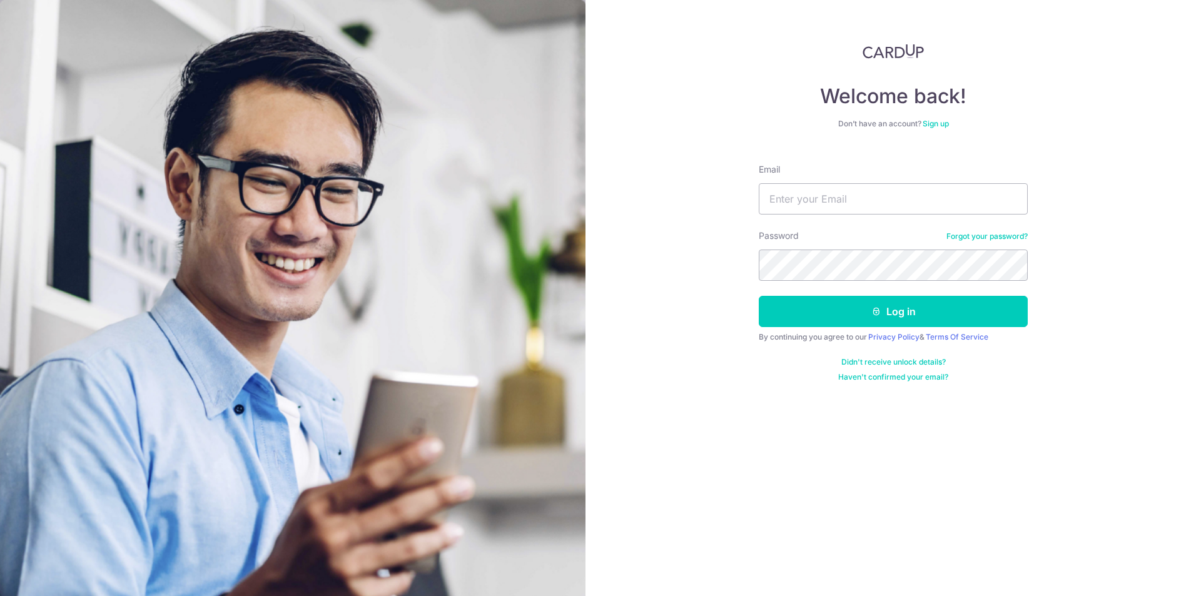 This screenshot has height=596, width=1201. I want to click on label: Password, so click(779, 236).